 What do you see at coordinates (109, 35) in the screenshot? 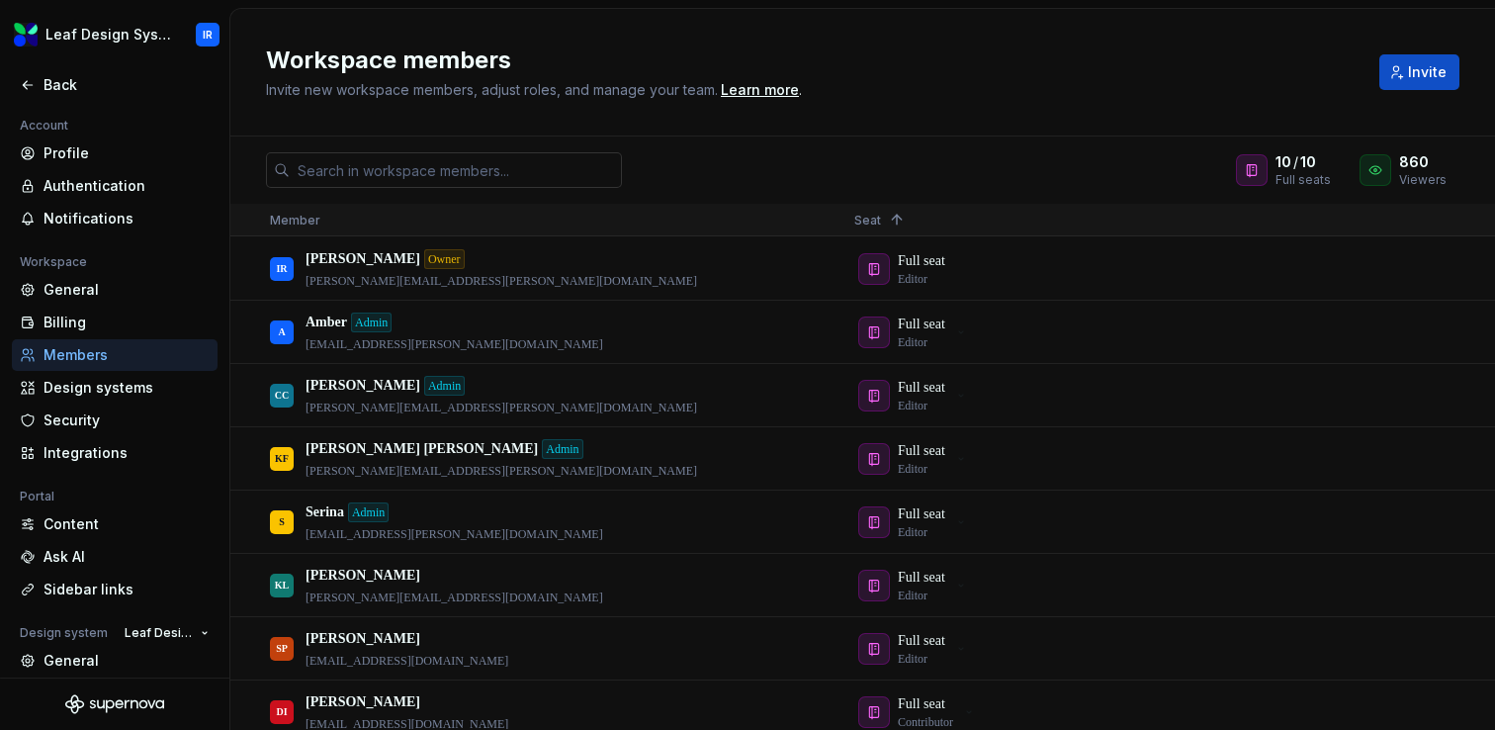
I see `div: Leaf Design System` at bounding box center [109, 35].